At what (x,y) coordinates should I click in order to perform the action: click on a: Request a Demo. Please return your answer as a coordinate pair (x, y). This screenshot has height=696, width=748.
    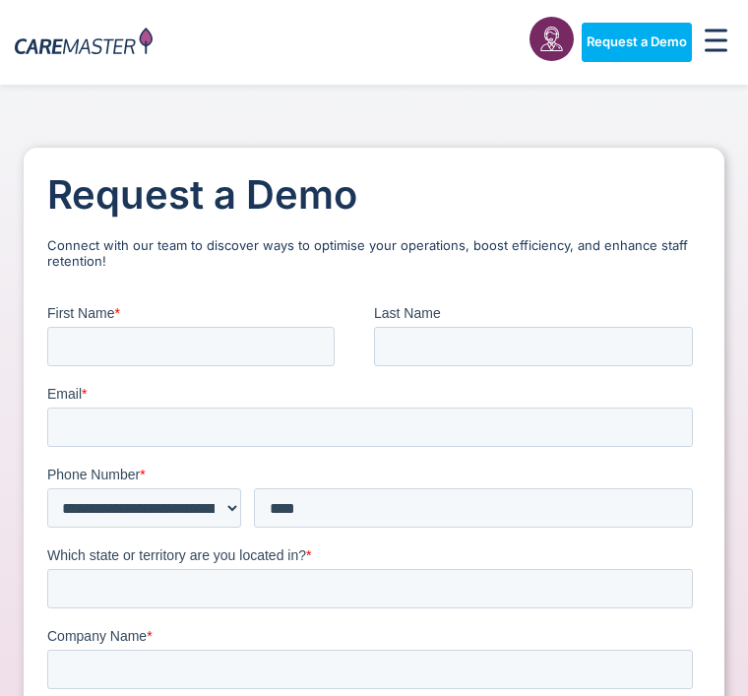
    Looking at the image, I should click on (637, 42).